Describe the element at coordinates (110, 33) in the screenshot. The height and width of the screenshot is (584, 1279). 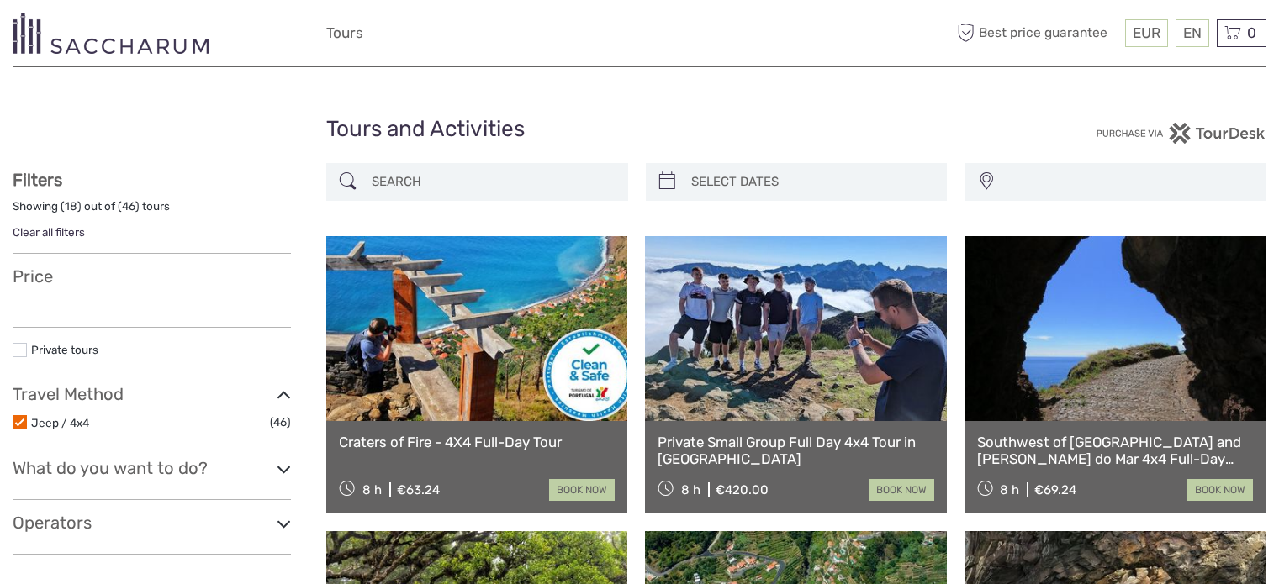
I see `img: 3281-7c2c6769-d4eb-44b0-bed6-48b5ed3f104e_logo_small.png` at that location.